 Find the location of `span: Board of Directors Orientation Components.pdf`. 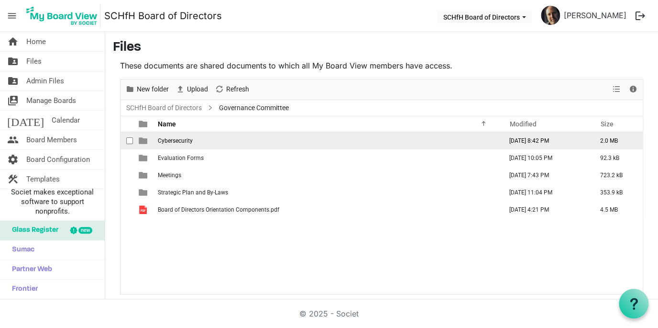

span: Board of Directors Orientation Components.pdf is located at coordinates (218, 209).